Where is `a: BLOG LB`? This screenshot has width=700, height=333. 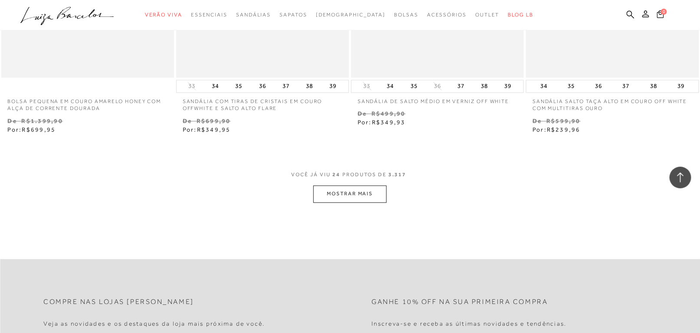 a: BLOG LB is located at coordinates (520, 15).